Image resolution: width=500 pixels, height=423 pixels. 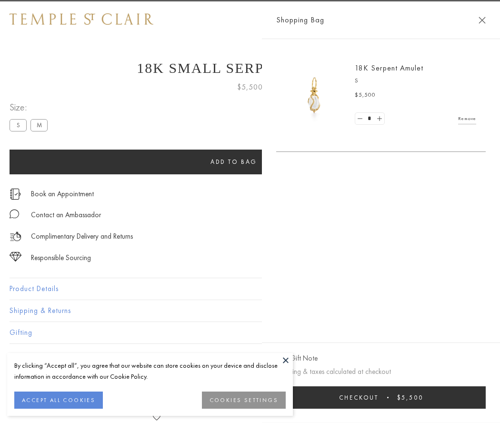 I want to click on button: Add to bag, so click(x=234, y=162).